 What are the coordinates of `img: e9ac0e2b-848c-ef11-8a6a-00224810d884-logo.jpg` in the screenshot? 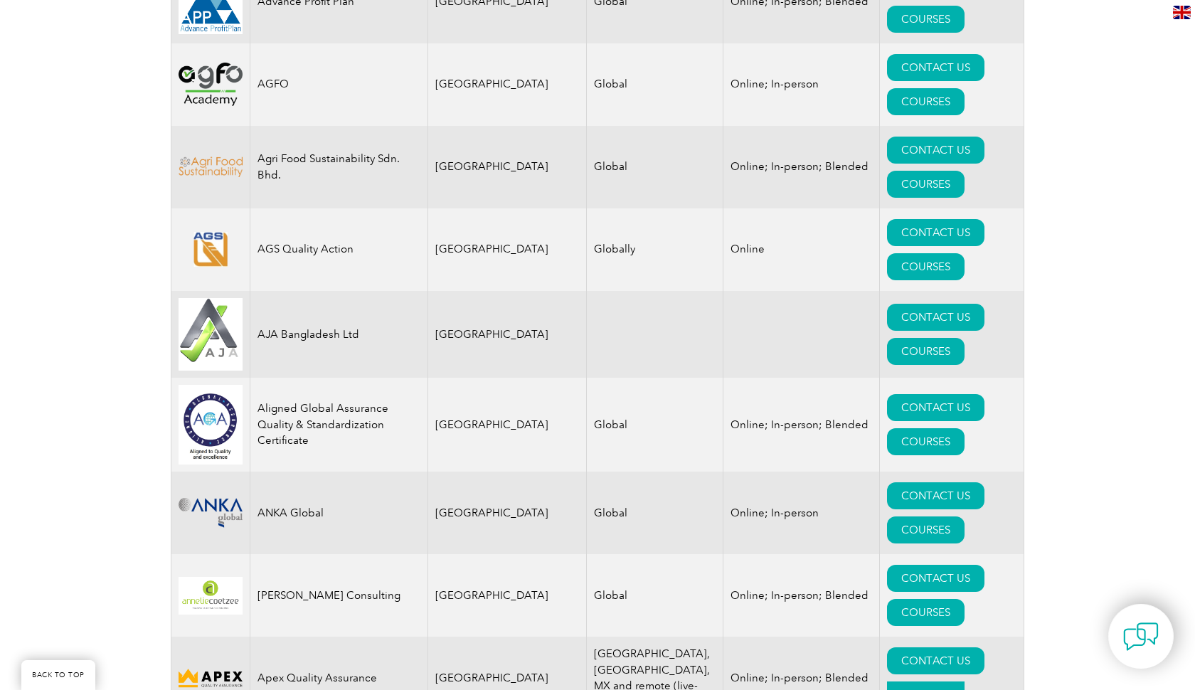 It's located at (211, 334).